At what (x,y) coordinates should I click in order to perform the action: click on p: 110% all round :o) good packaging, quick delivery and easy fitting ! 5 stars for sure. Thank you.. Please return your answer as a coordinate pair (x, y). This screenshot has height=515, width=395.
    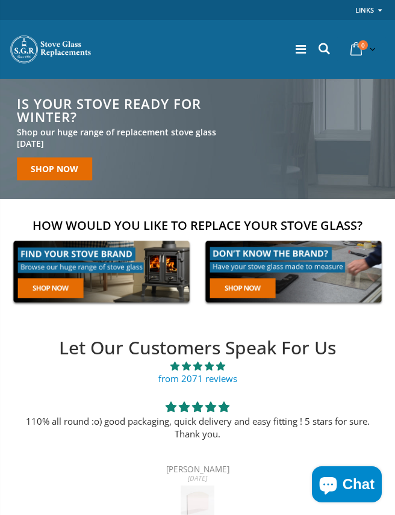
    Looking at the image, I should click on (197, 428).